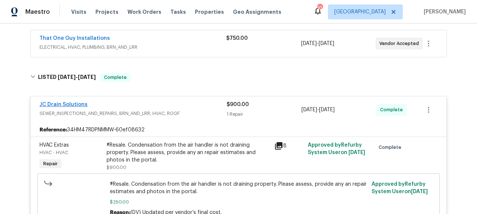 The width and height of the screenshot is (477, 214). What do you see at coordinates (50, 164) in the screenshot?
I see `span: Repair` at bounding box center [50, 164].